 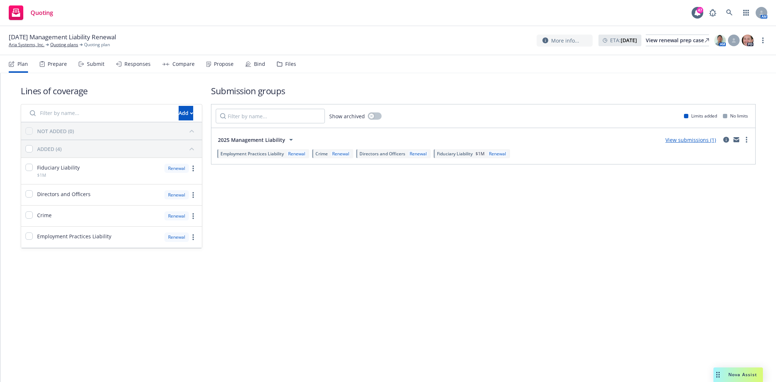 What do you see at coordinates (27, 45) in the screenshot?
I see `a: Aria Systems, Inc.` at bounding box center [27, 45].